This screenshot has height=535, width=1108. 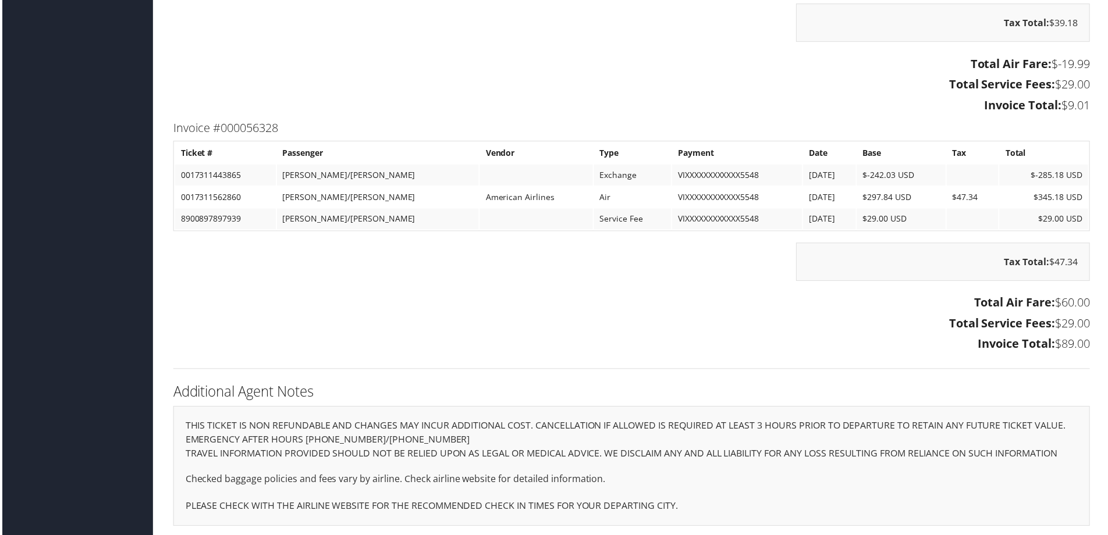 I want to click on div: $39.18, so click(x=944, y=23).